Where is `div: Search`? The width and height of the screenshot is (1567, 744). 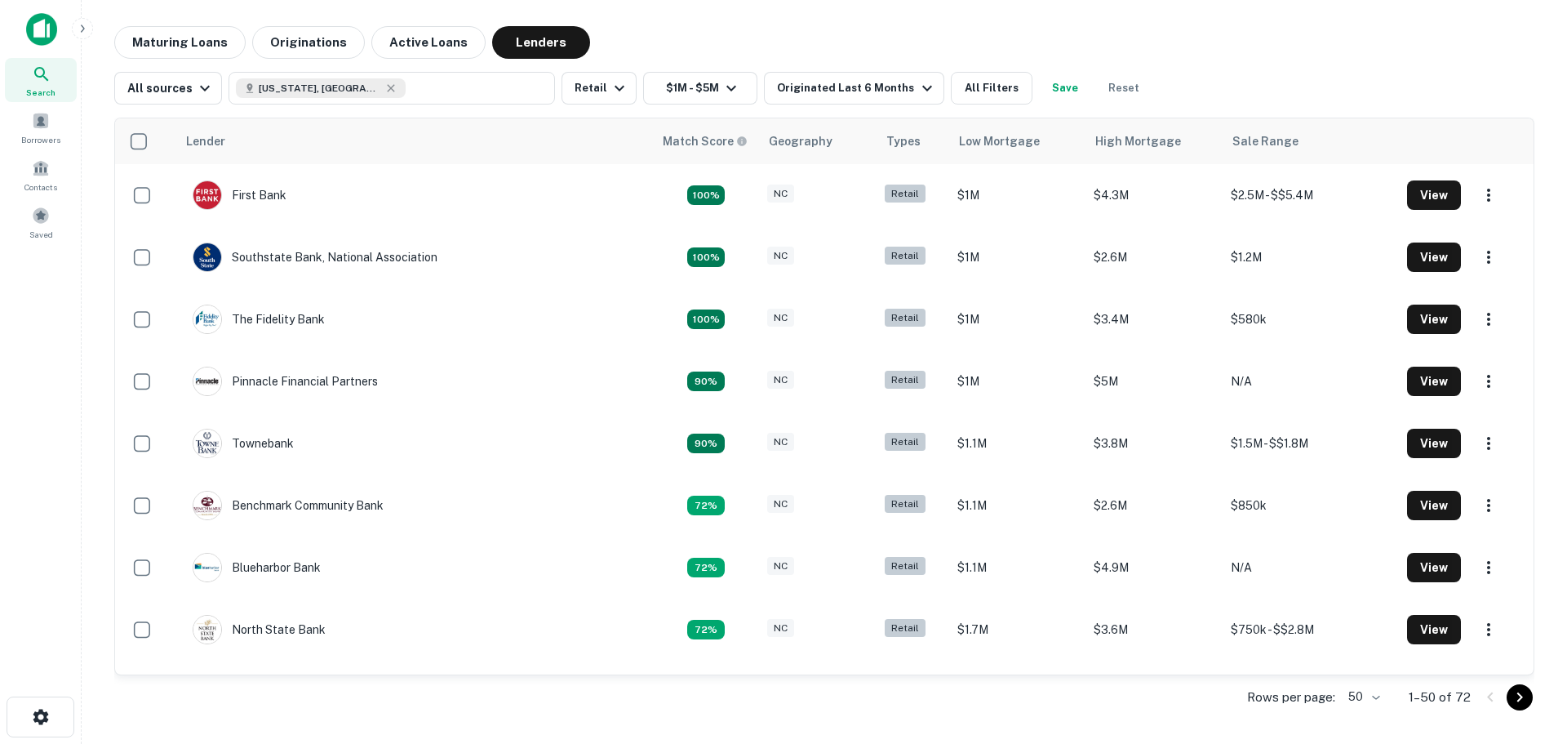
div: Search is located at coordinates (41, 80).